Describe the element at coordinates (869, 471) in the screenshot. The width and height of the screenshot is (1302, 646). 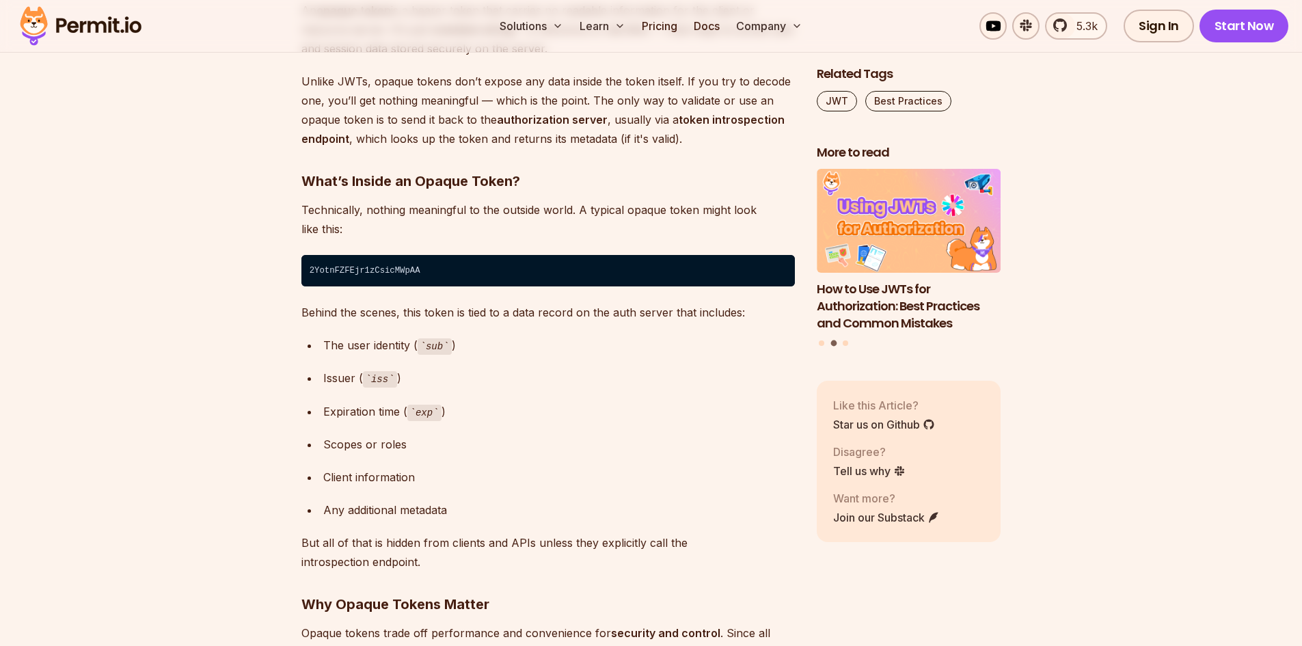
I see `a: Tell us why` at that location.